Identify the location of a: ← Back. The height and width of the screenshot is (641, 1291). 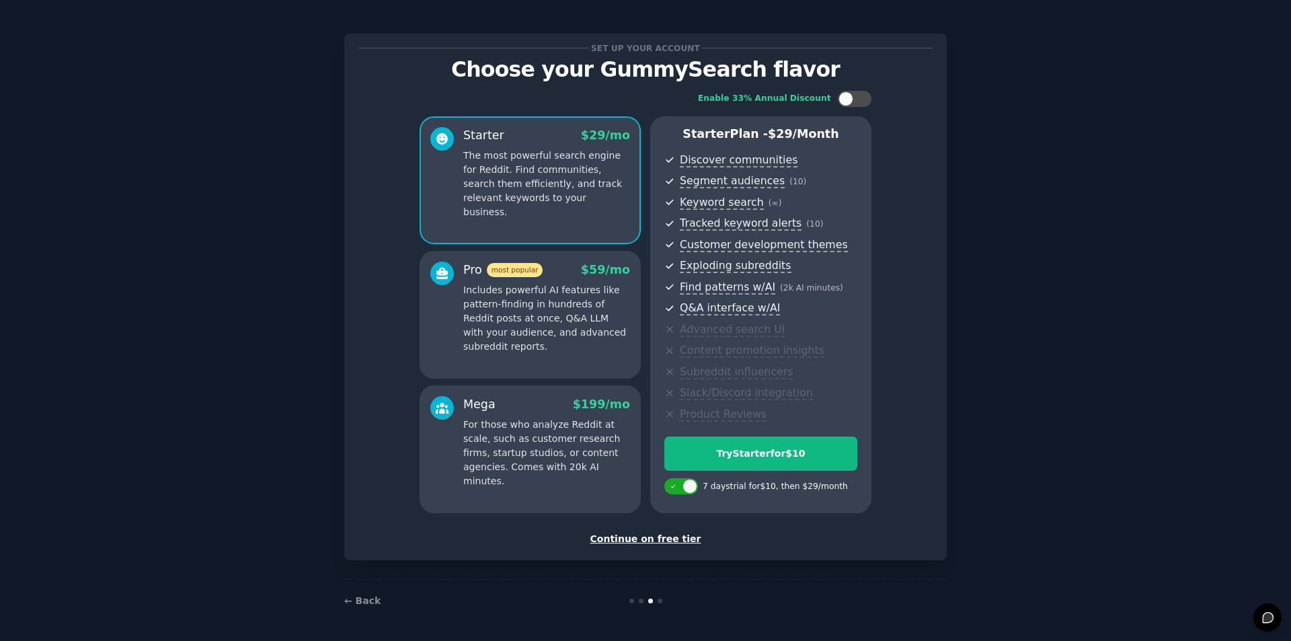
(362, 600).